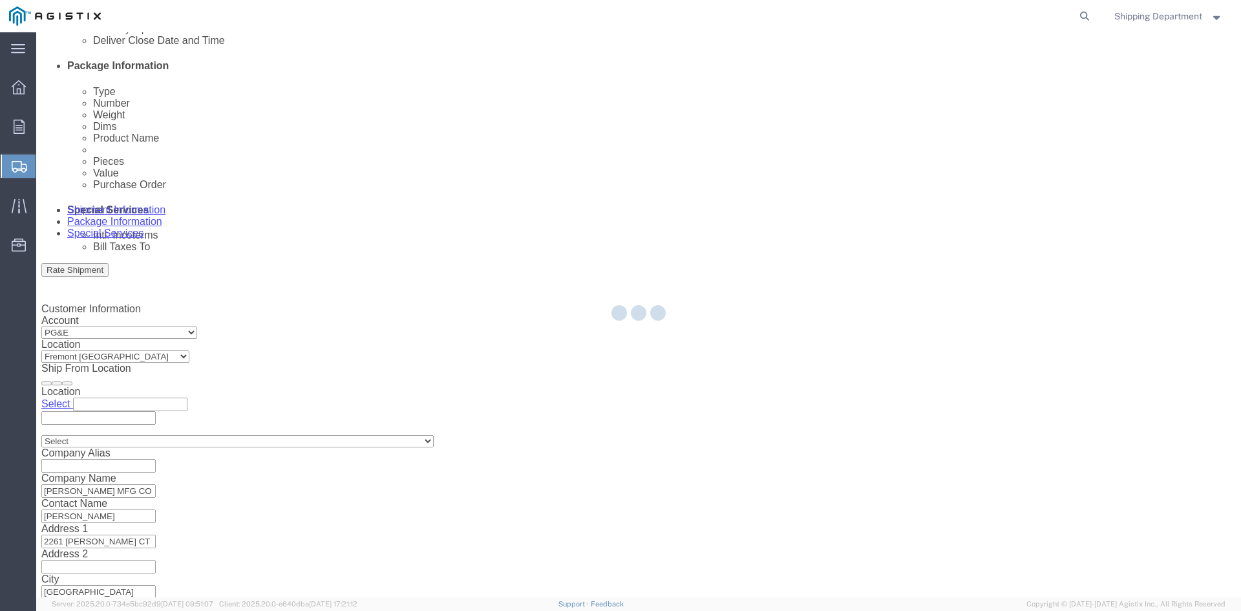  What do you see at coordinates (607, 604) in the screenshot?
I see `a: Feedback` at bounding box center [607, 604].